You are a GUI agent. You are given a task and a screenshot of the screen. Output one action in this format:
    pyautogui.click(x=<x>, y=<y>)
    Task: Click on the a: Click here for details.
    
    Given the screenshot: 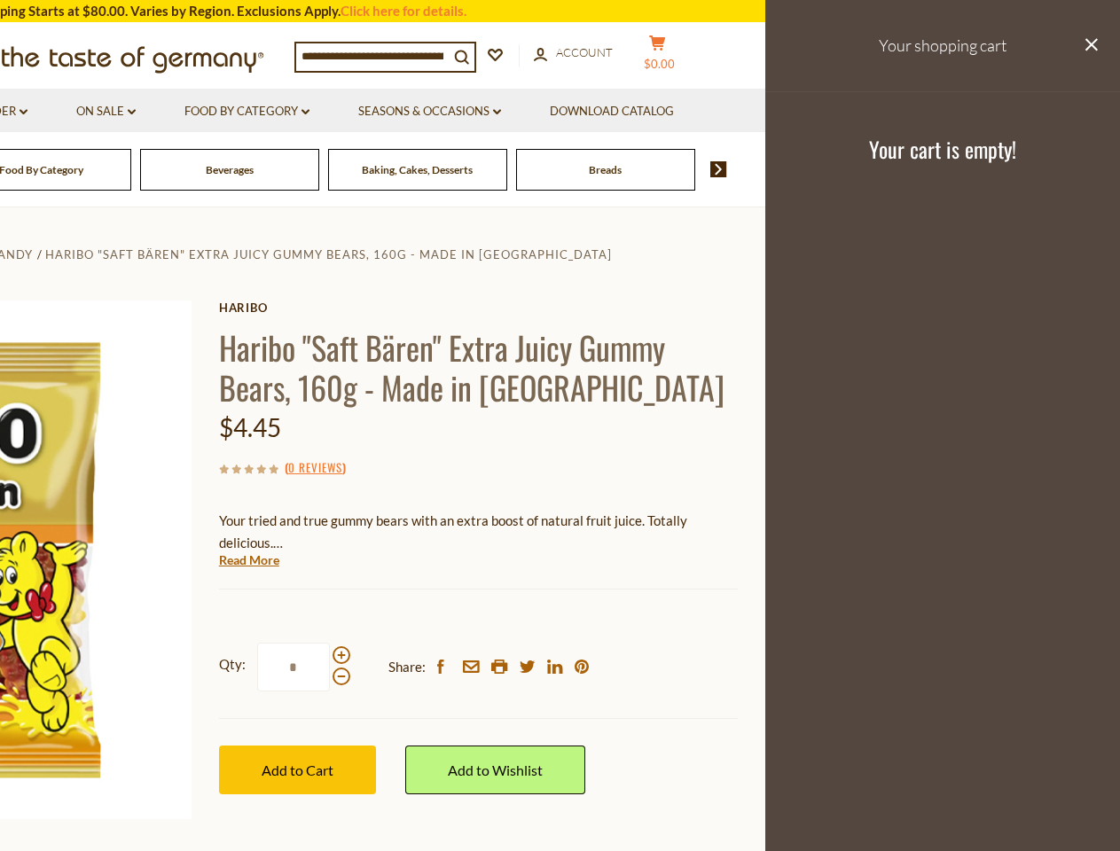 What is the action you would take?
    pyautogui.click(x=403, y=11)
    